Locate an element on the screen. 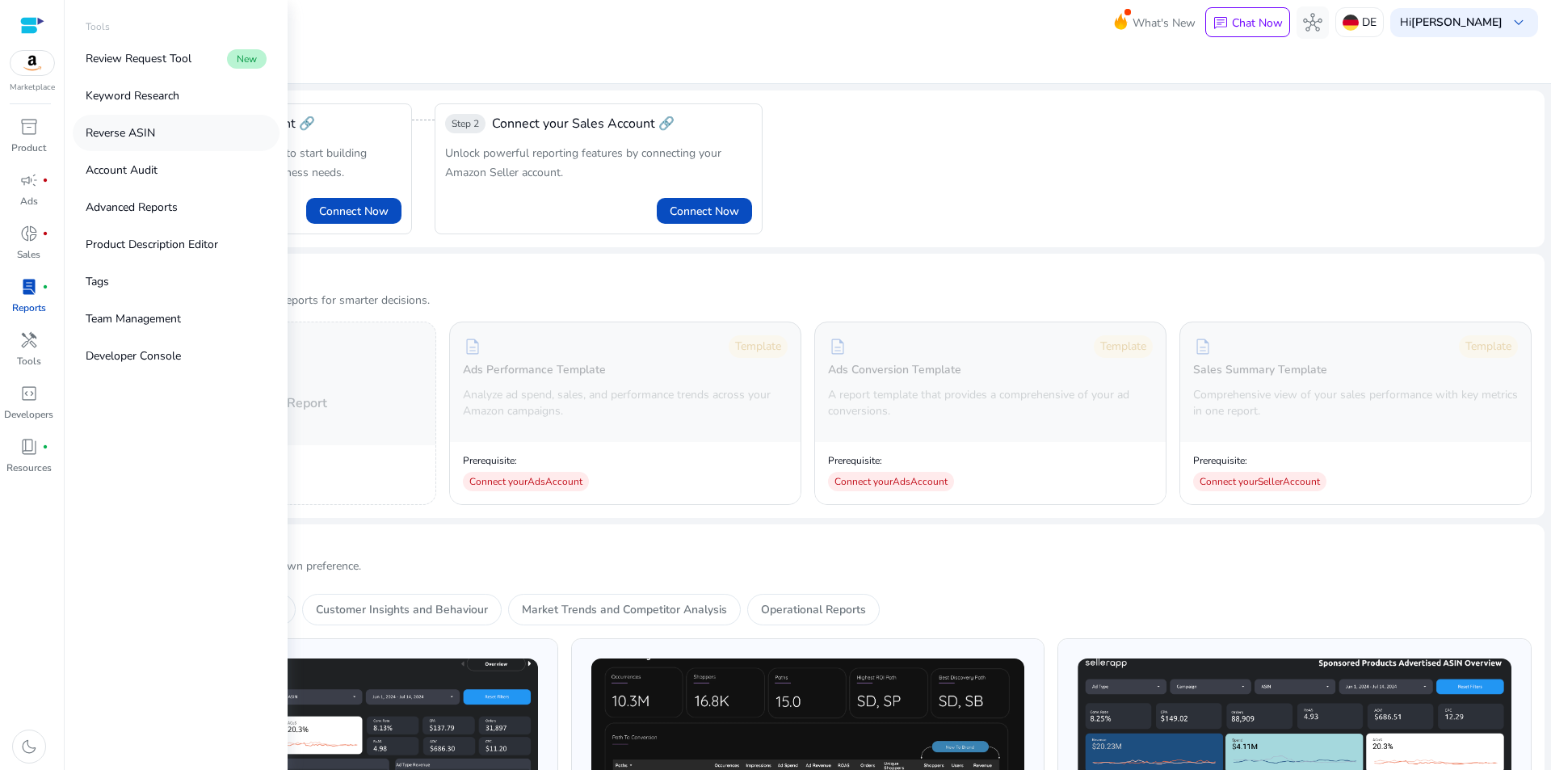 The height and width of the screenshot is (770, 1551). p: Tags is located at coordinates (97, 281).